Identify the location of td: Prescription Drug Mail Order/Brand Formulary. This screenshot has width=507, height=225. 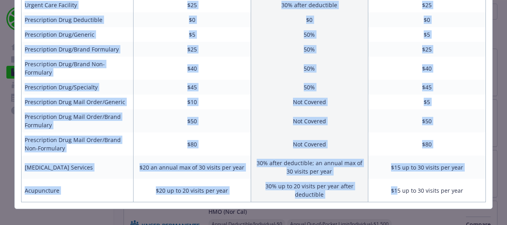
(77, 121).